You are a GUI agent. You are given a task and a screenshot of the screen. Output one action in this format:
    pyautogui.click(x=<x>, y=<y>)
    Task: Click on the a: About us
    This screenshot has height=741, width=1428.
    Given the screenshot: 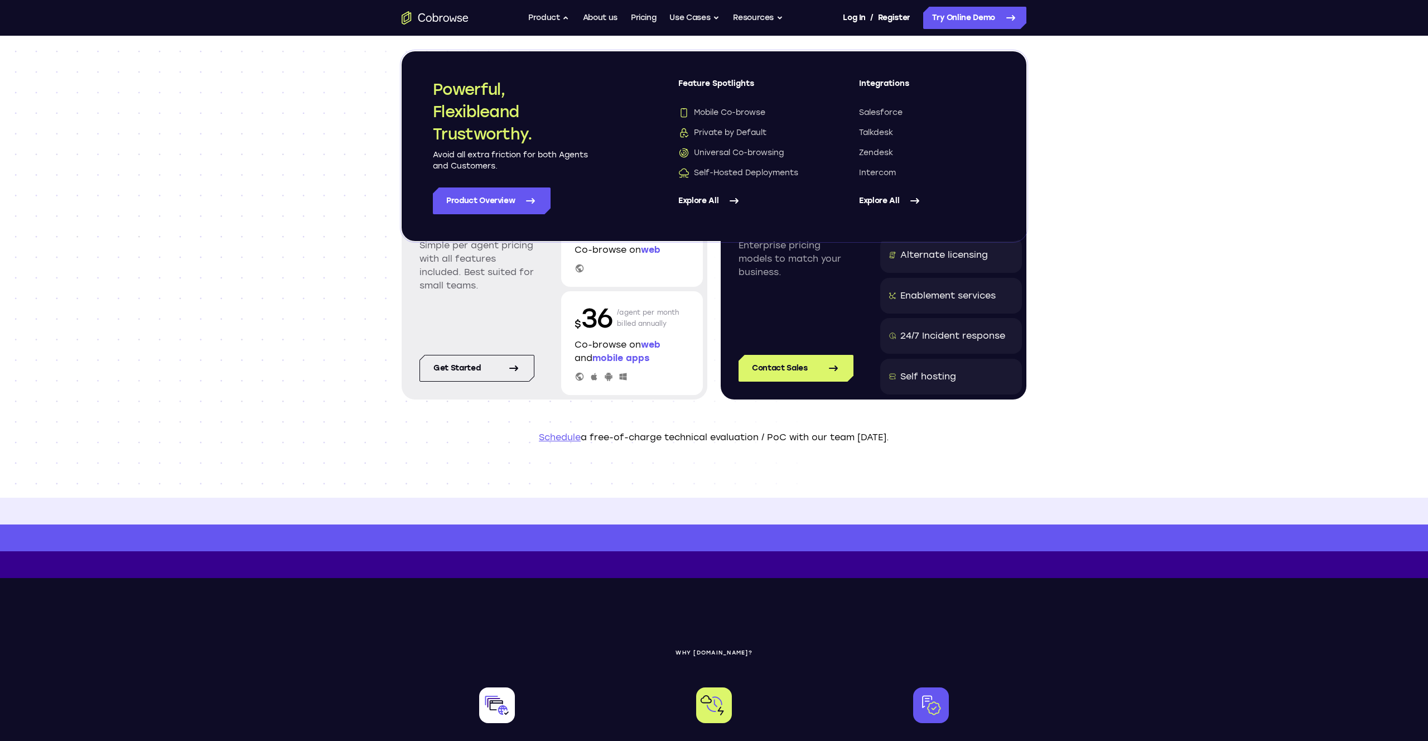 What is the action you would take?
    pyautogui.click(x=600, y=18)
    